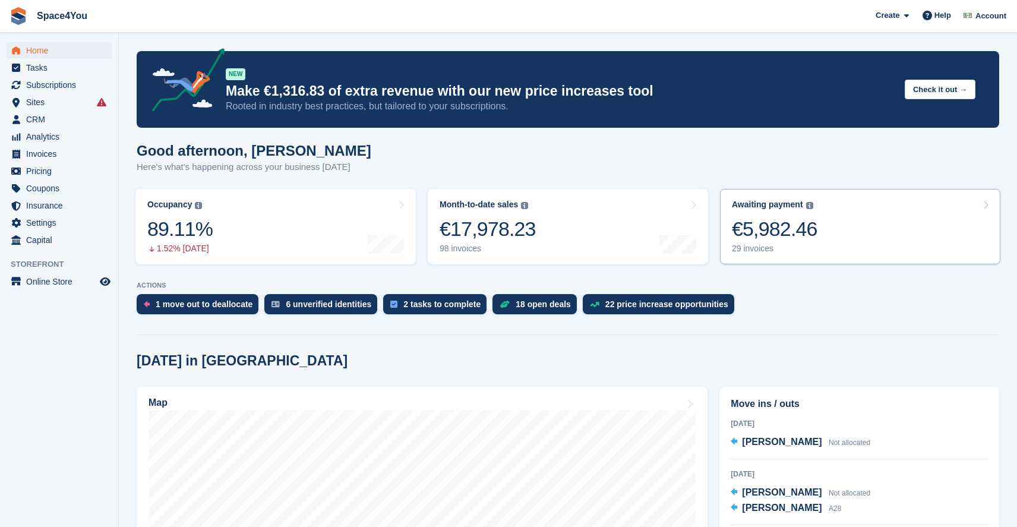 The image size is (1017, 527). What do you see at coordinates (767, 204) in the screenshot?
I see `div: Awaiting payment` at bounding box center [767, 204].